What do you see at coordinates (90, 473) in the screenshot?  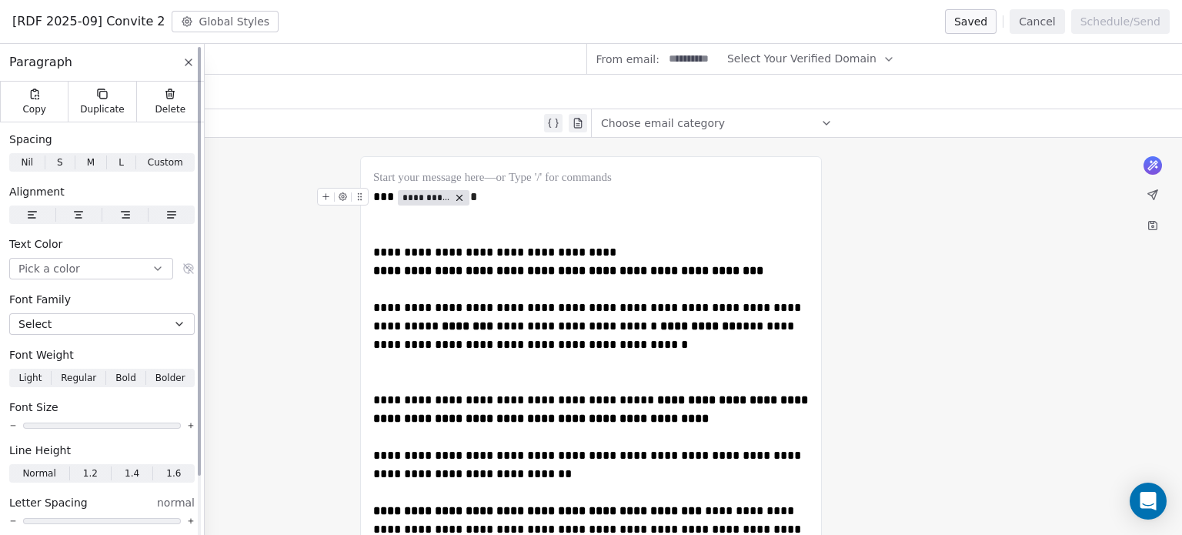 I see `span: 1.2` at bounding box center [90, 473].